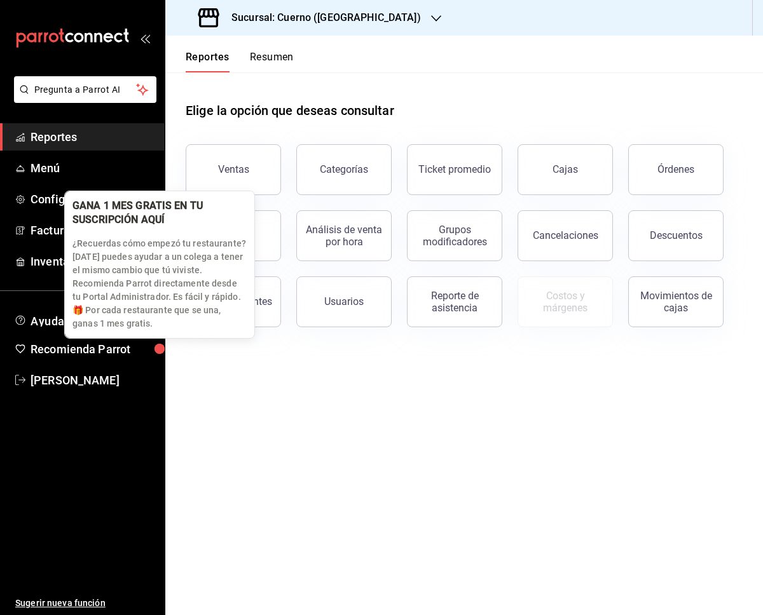 This screenshot has width=763, height=615. Describe the element at coordinates (565, 169) in the screenshot. I see `div: Cajas` at that location.